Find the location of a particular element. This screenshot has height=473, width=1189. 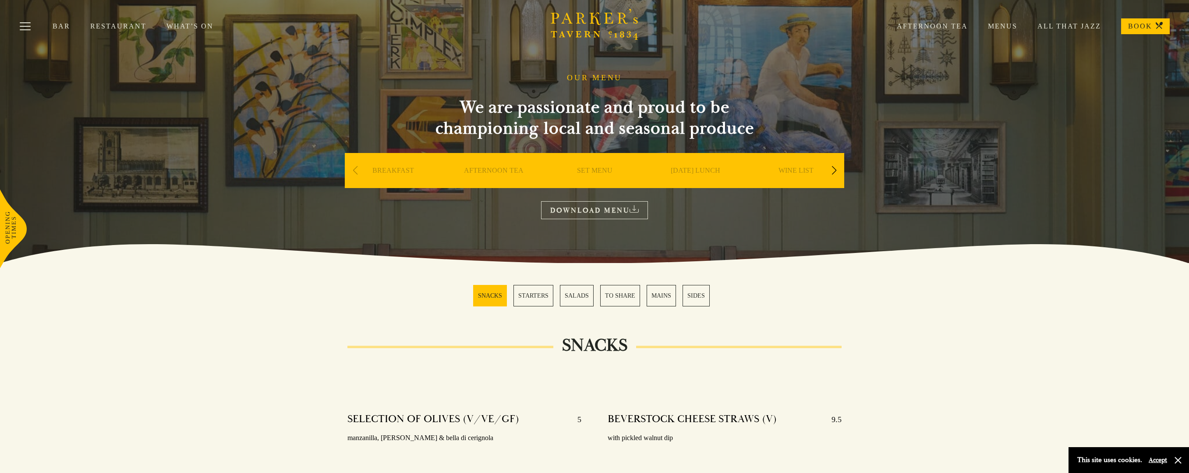

a: BREAKFAST is located at coordinates (393, 184).